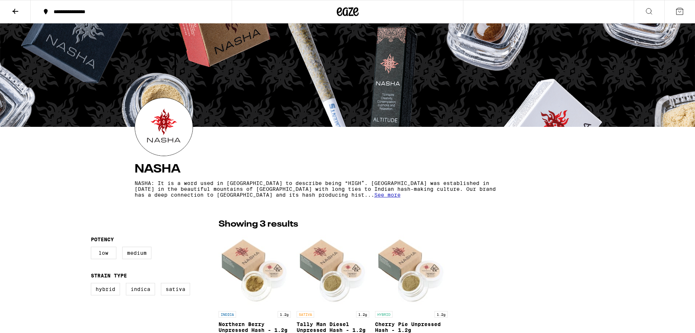 The image size is (695, 333). Describe the element at coordinates (333, 327) in the screenshot. I see `p: Tally Man Diesel Unpressed Hash - 1.2g` at that location.